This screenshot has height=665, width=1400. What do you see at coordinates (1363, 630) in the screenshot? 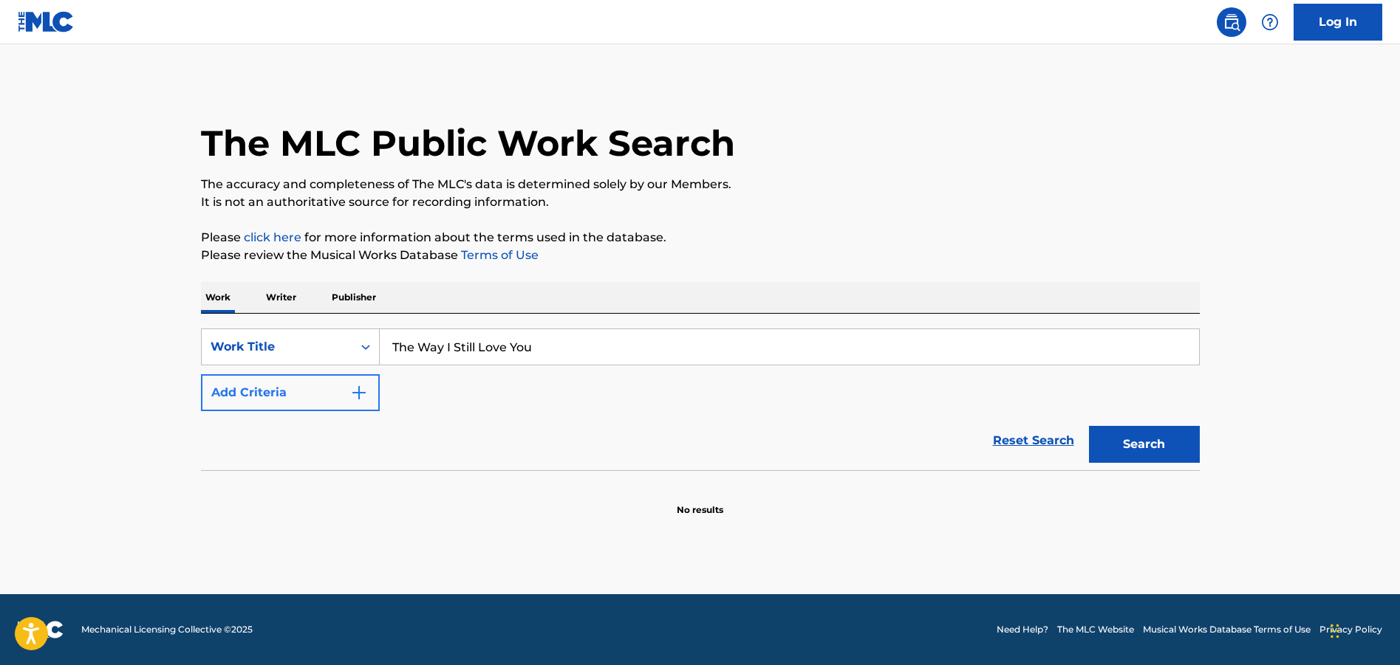
I see `div: Chat Widget` at bounding box center [1363, 630].